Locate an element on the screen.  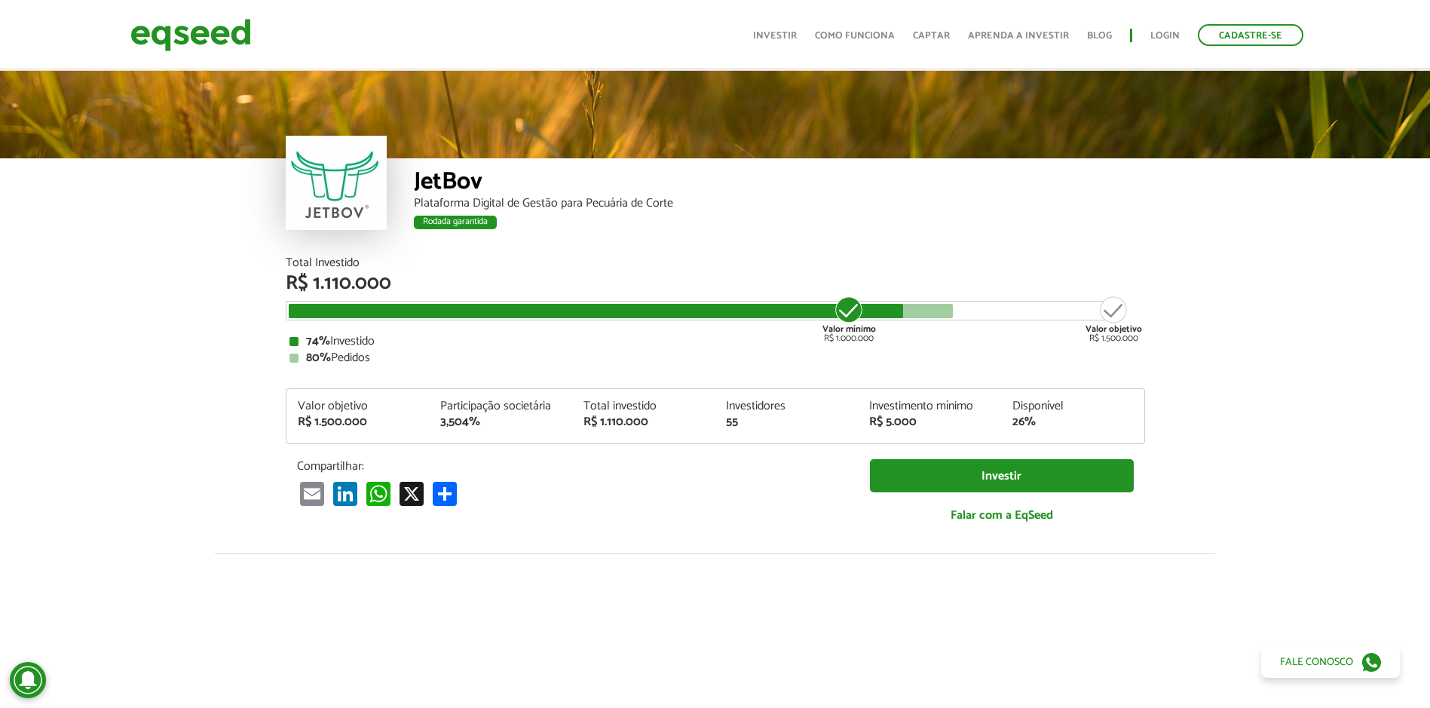
a: Cadastre-se is located at coordinates (1251, 35).